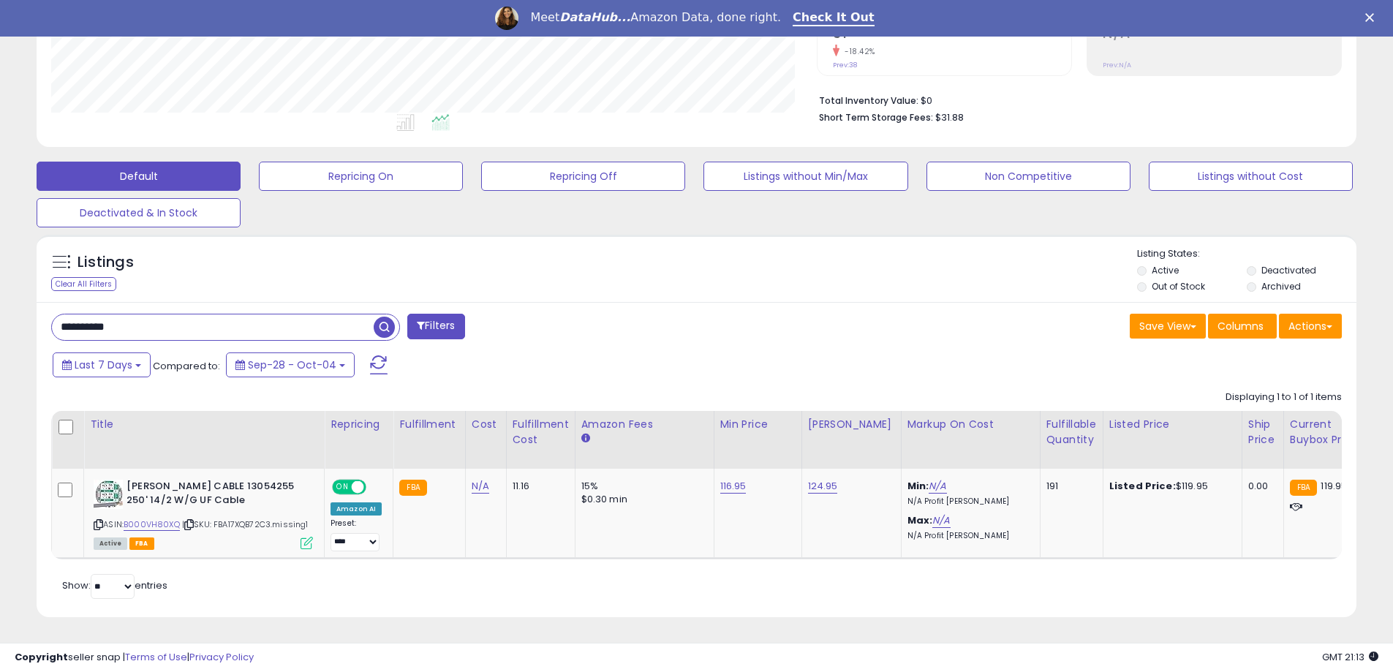  What do you see at coordinates (857, 51) in the screenshot?
I see `small: -18.42%` at bounding box center [857, 51].